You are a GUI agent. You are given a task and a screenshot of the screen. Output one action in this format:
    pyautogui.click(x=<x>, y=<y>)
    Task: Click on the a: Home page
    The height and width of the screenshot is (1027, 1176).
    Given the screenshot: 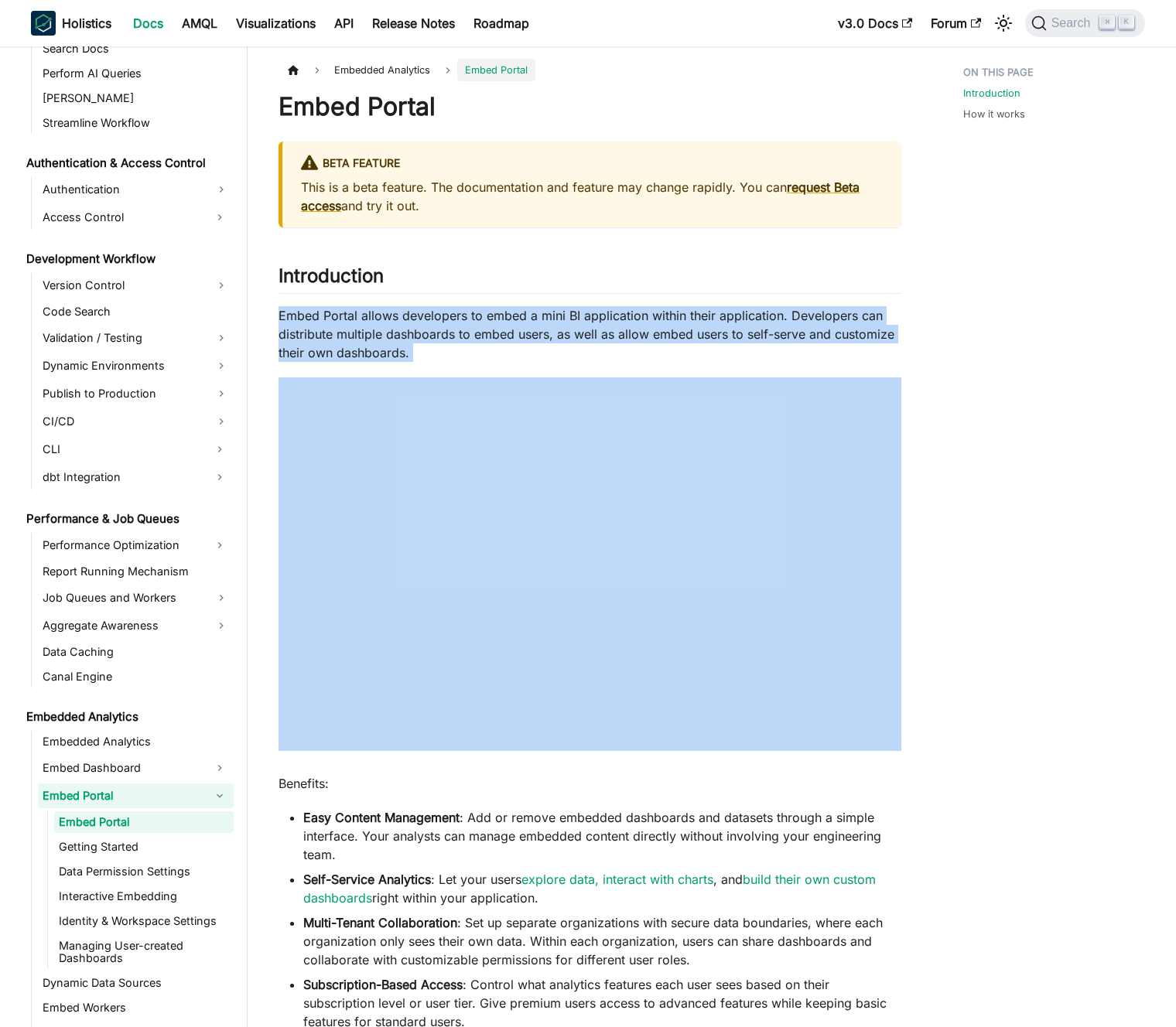 What is the action you would take?
    pyautogui.click(x=293, y=70)
    